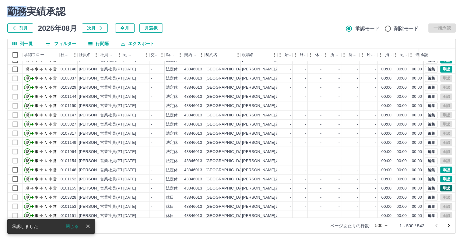 The image size is (463, 241). Describe the element at coordinates (303, 55) in the screenshot. I see `div: 終業` at that location.